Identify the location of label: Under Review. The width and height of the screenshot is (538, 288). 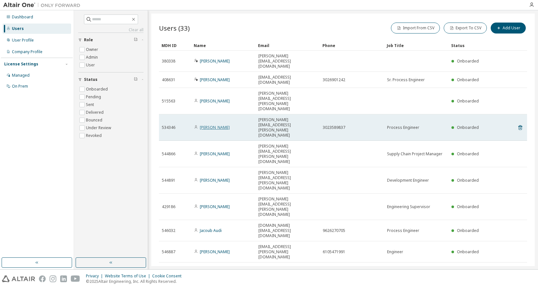
(99, 128).